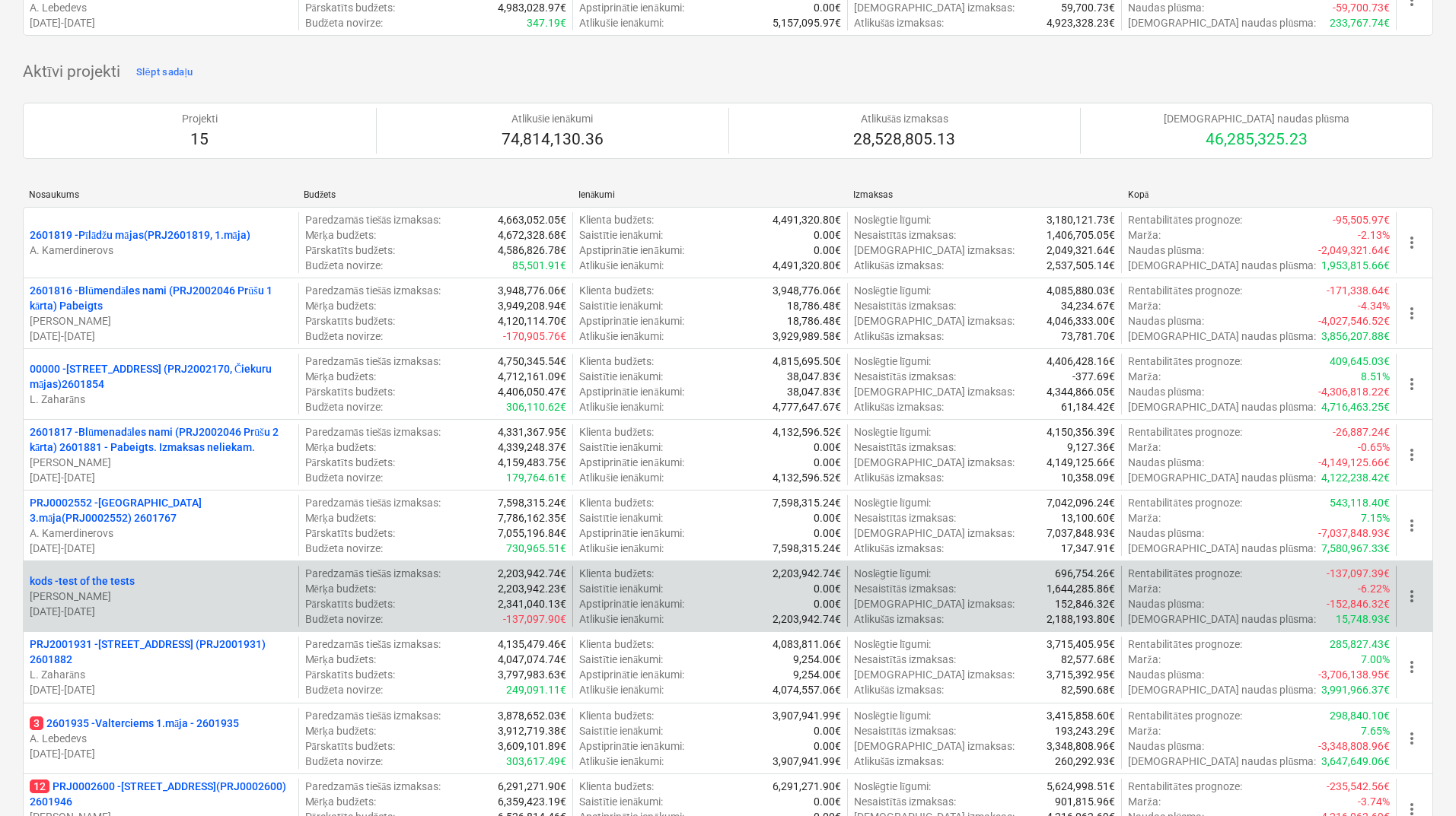 This screenshot has width=1456, height=816. I want to click on p: Pārskatīts budžets :, so click(350, 391).